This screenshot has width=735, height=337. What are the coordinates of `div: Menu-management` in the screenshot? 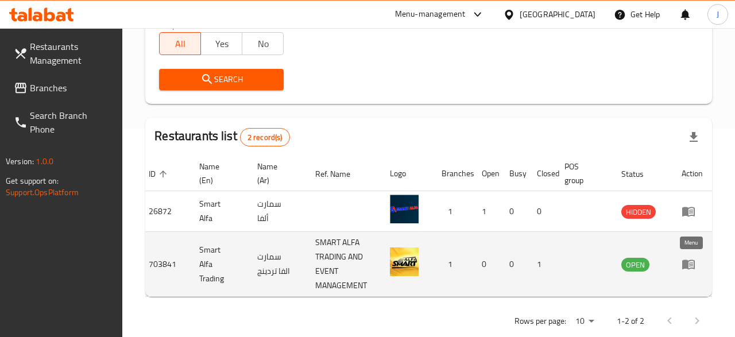 It's located at (430, 14).